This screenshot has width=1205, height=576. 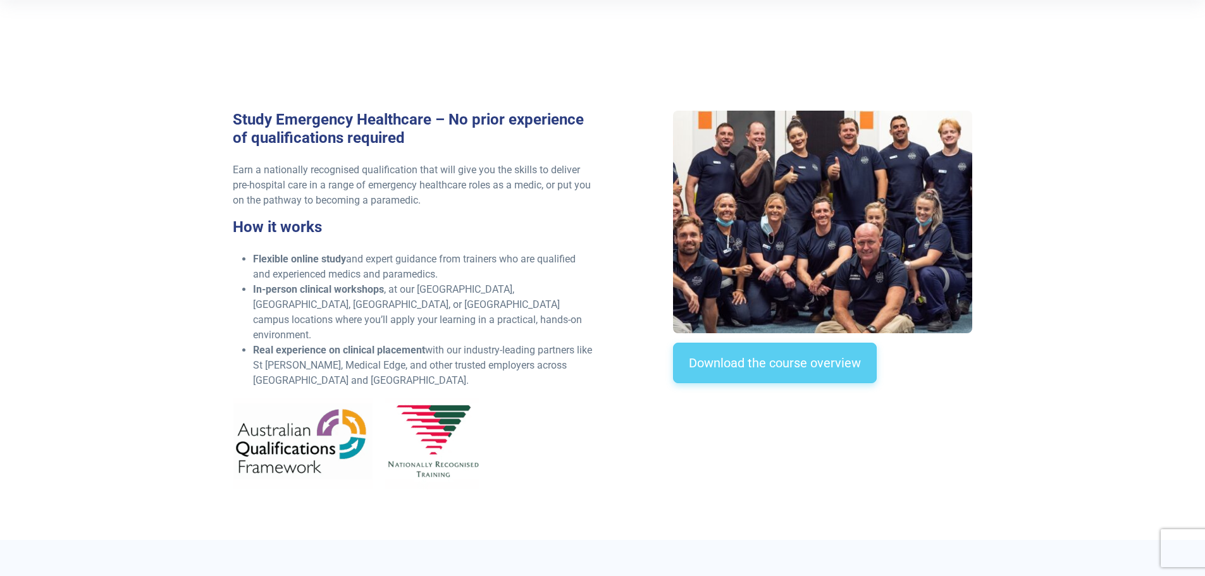 What do you see at coordinates (414, 227) in the screenshot?
I see `h3: How it works` at bounding box center [414, 227].